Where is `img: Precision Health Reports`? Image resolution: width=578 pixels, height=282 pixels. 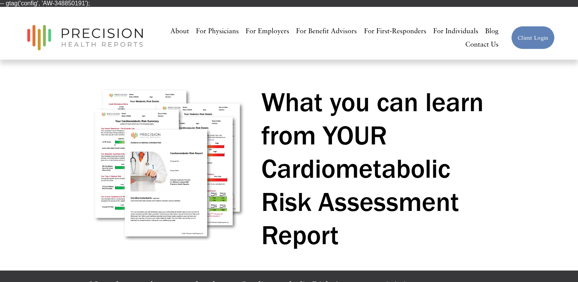 img: Precision Health Reports is located at coordinates (85, 37).